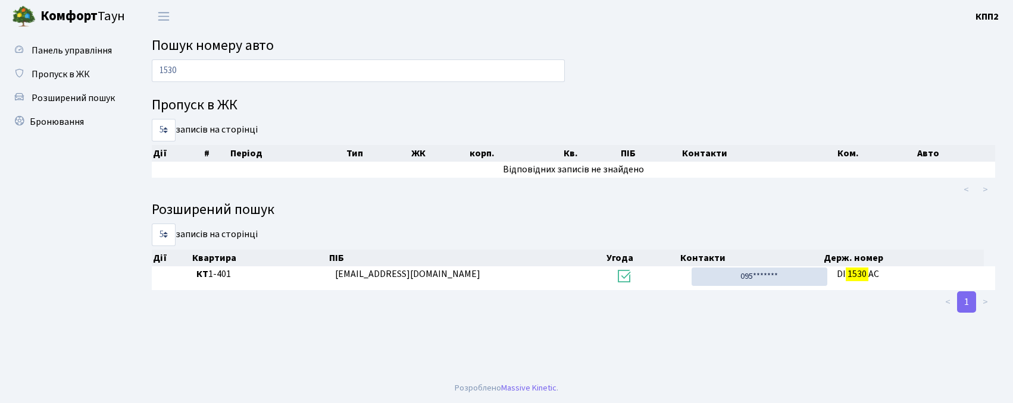 Image resolution: width=1013 pixels, height=403 pixels. What do you see at coordinates (573, 105) in the screenshot?
I see `h4: Пропуск в ЖК` at bounding box center [573, 105].